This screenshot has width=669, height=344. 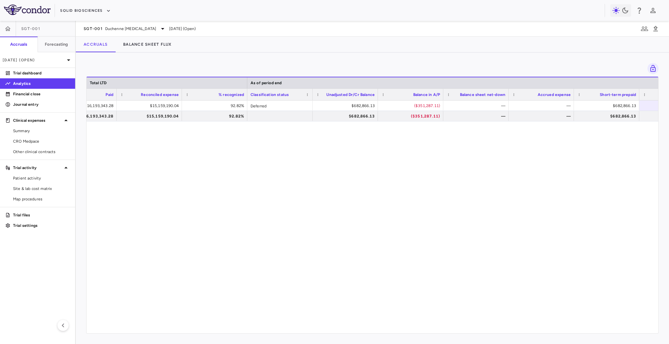 What do you see at coordinates (617, 95) in the screenshot?
I see `span: Short-term prepaid` at bounding box center [617, 95].